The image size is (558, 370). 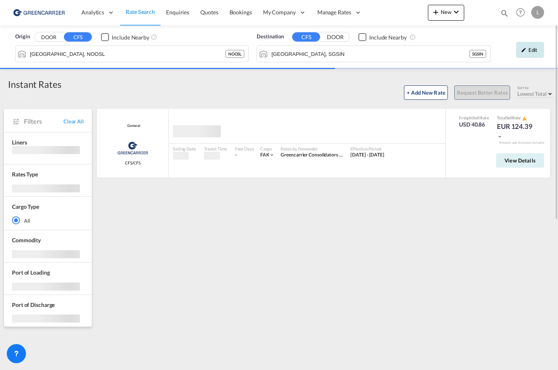 What do you see at coordinates (133, 126) in the screenshot?
I see `div: Contract / Rate Agreement / Tariff / Spot Pricing Reference Number: General` at bounding box center [133, 126].